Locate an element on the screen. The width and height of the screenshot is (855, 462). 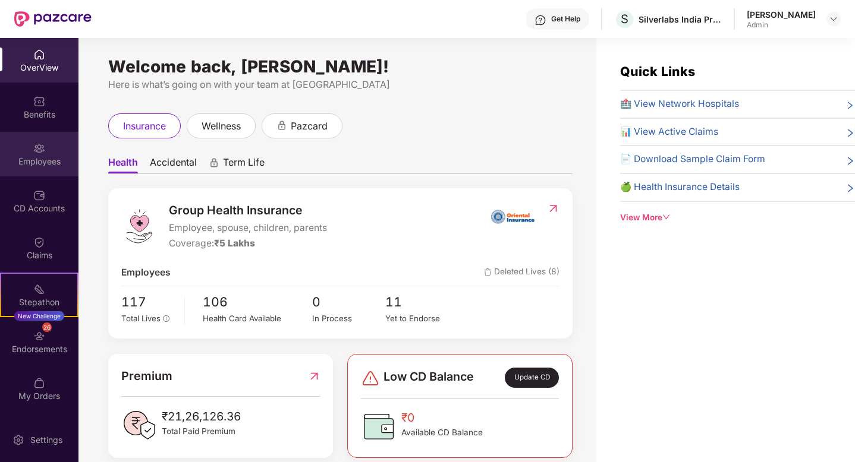
div: View More is located at coordinates (737, 218).